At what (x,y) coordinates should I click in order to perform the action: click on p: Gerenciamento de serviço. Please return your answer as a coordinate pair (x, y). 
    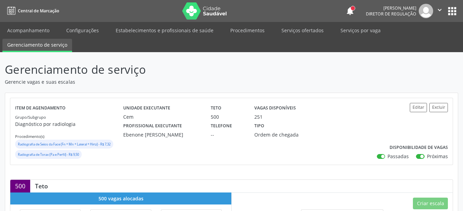
    Looking at the image, I should click on (163, 70).